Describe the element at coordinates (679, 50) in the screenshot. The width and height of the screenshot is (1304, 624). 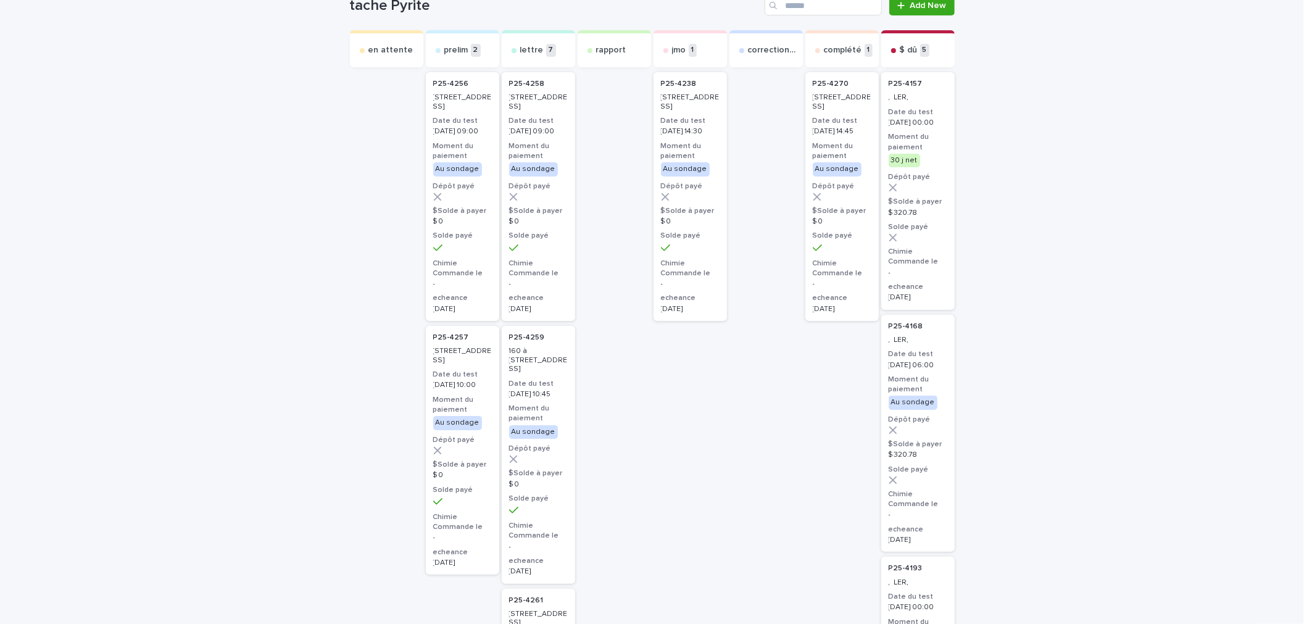
I see `p: jmo` at that location.